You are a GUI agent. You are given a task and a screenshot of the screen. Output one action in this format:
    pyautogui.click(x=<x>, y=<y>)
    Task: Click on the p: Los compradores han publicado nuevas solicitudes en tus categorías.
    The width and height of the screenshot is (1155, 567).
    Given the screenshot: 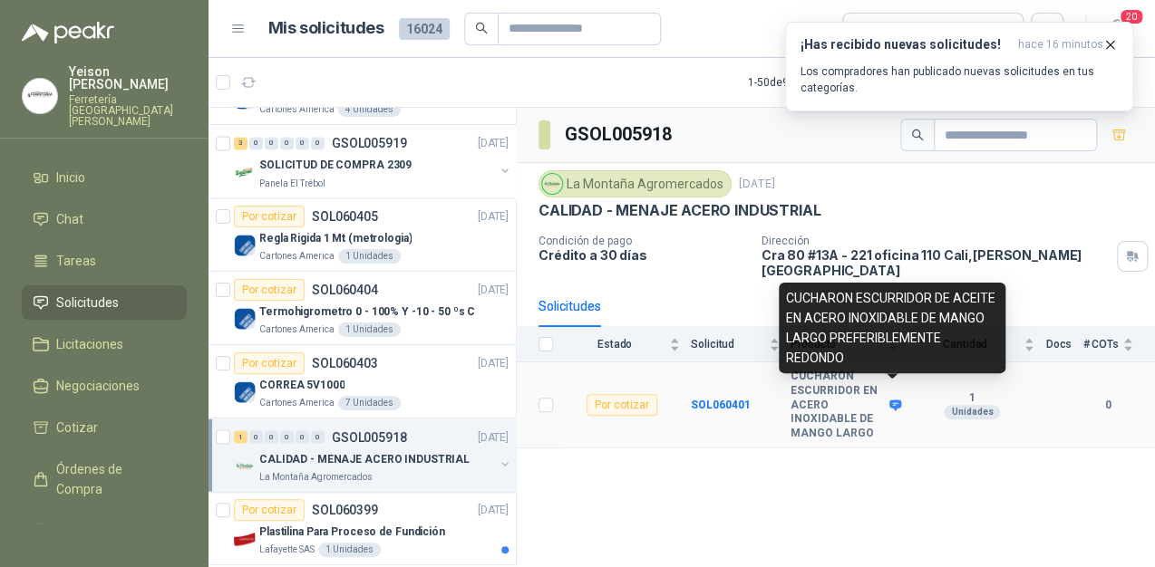 What is the action you would take?
    pyautogui.click(x=959, y=80)
    